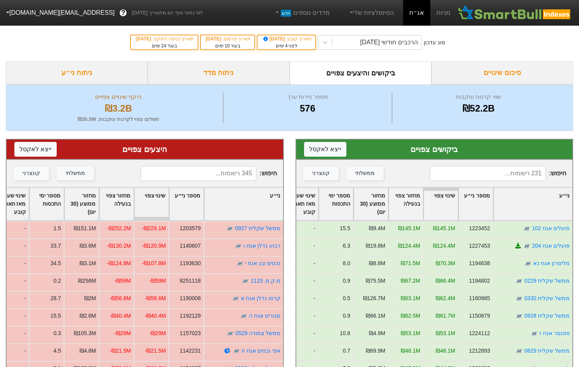 The height and width of the screenshot is (367, 579). I want to click on img: SmartBull, so click(514, 13).